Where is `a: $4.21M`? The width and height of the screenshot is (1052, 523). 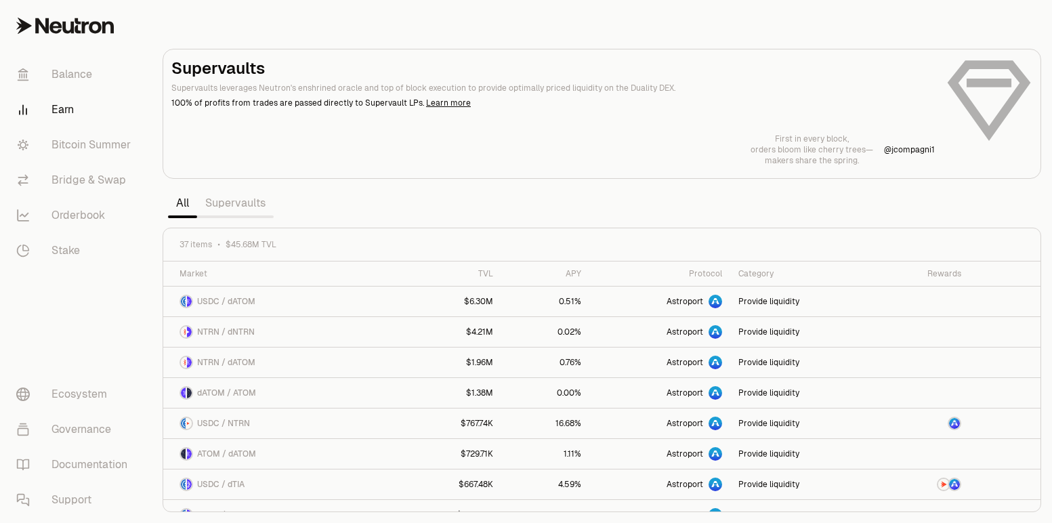
a: $4.21M is located at coordinates (452, 332).